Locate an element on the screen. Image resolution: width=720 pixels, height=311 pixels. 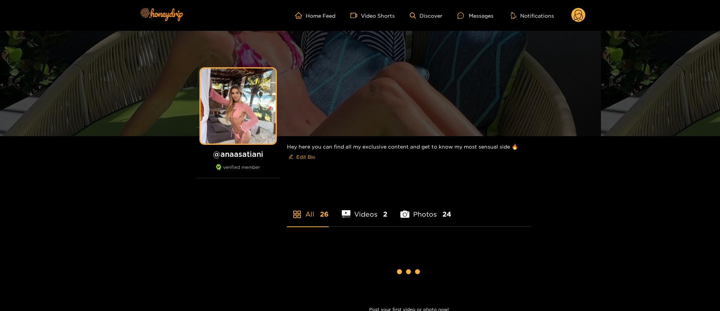
li: Videos is located at coordinates (365, 209).